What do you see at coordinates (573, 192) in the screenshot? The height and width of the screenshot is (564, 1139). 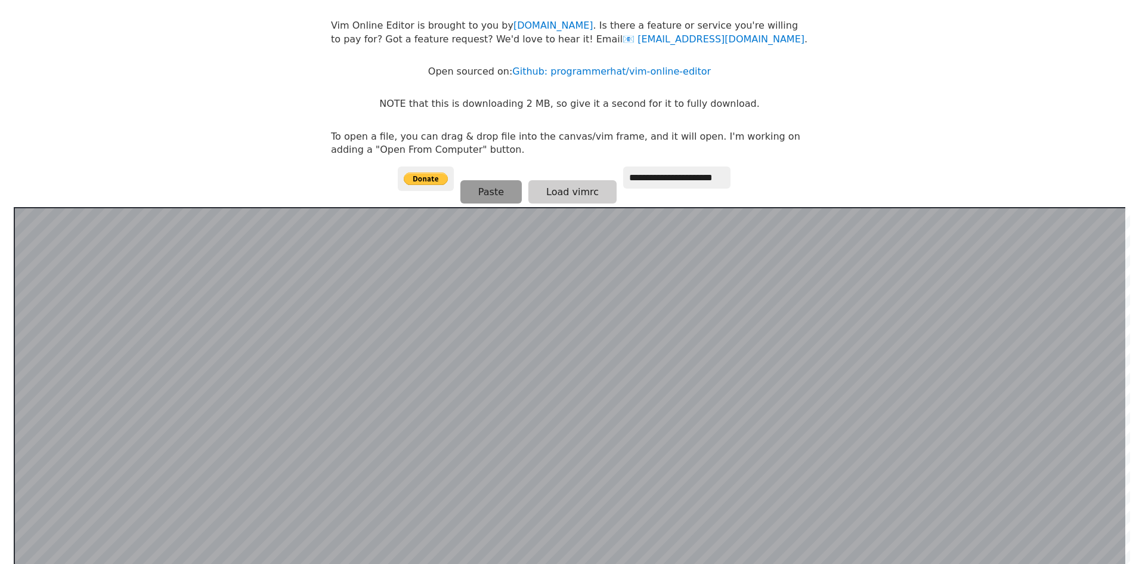 I see `button: Load vimrc` at bounding box center [573, 192].